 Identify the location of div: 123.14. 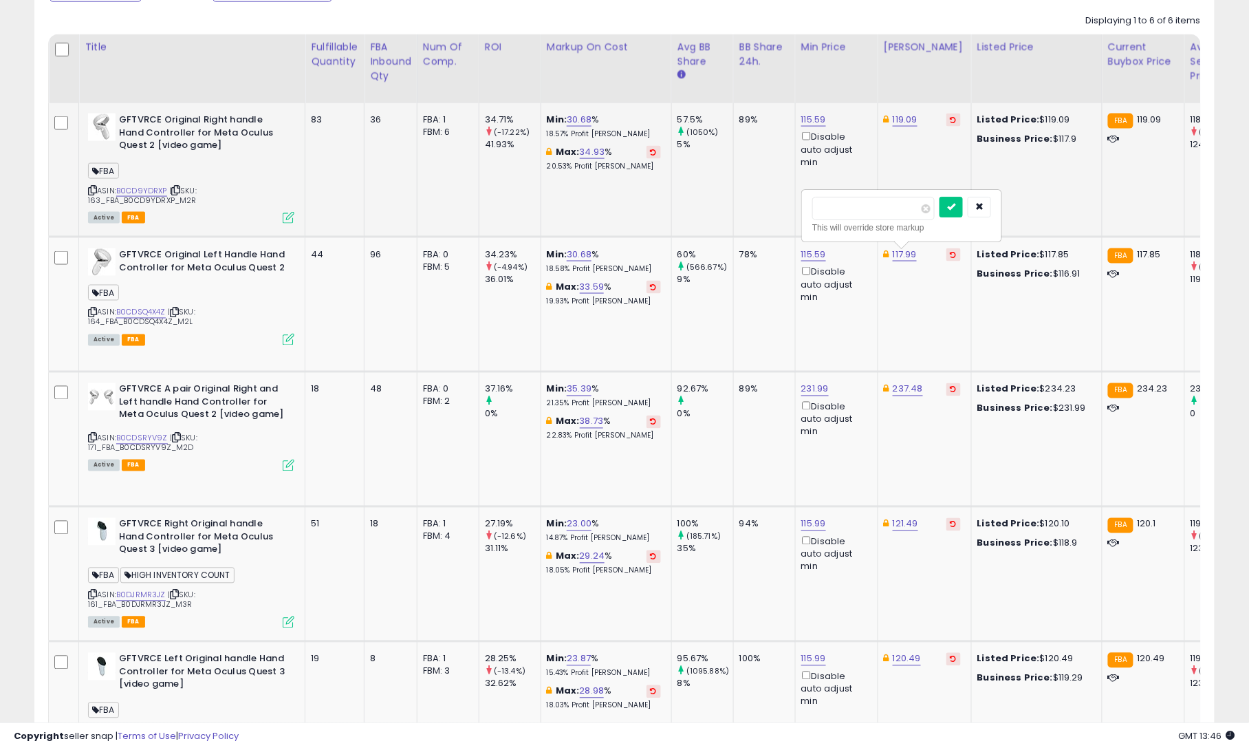
(1219, 549).